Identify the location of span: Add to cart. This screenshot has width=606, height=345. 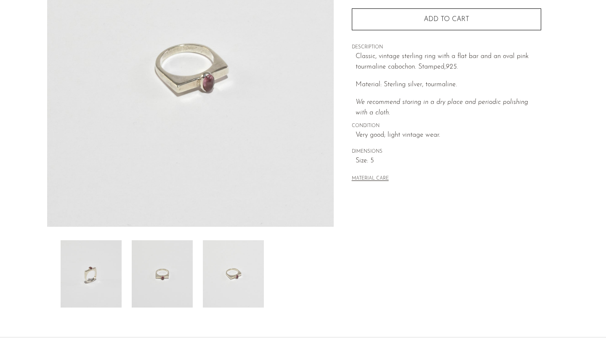
(447, 19).